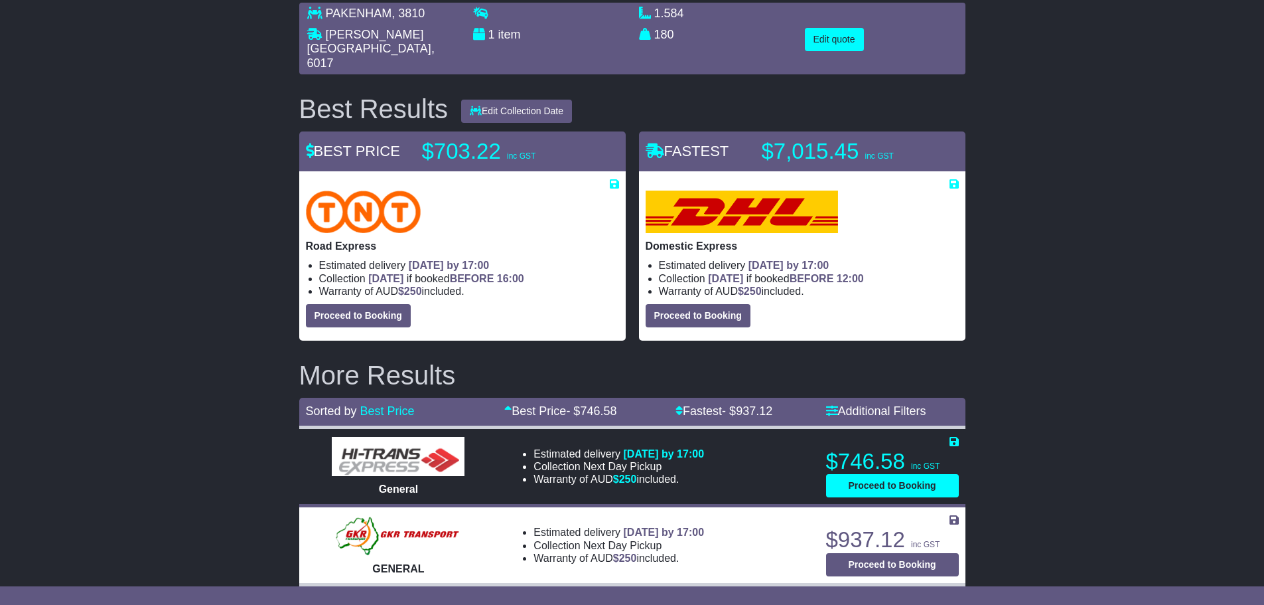 This screenshot has width=1264, height=605. I want to click on span: GENERAL, so click(398, 568).